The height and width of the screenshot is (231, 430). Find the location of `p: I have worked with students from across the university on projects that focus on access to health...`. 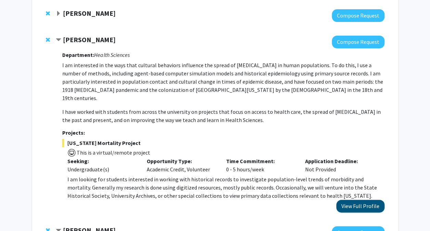

p: I have worked with students from across the university on projects that focus on access to health... is located at coordinates (223, 116).